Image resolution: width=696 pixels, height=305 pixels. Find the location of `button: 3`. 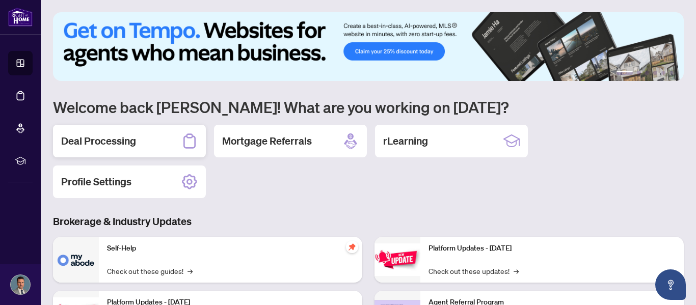

button: 3 is located at coordinates (647, 73).